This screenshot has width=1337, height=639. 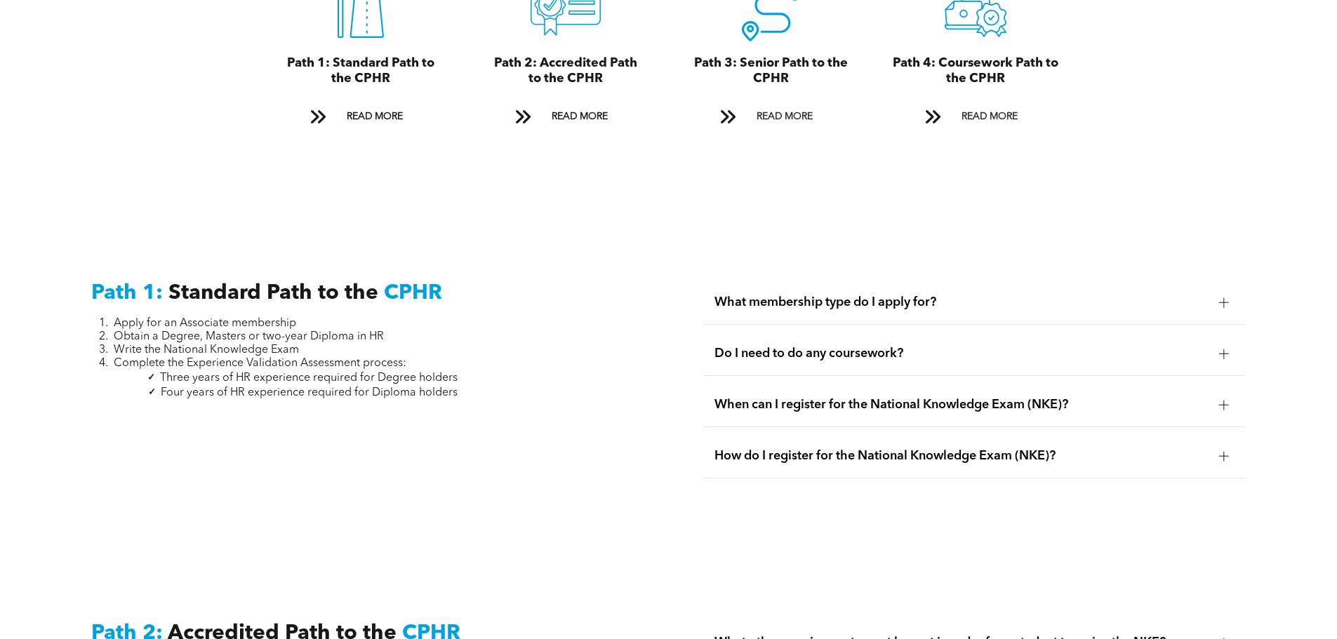 I want to click on span: When can I register for the National Knowledge Exam (NKE)?, so click(x=961, y=405).